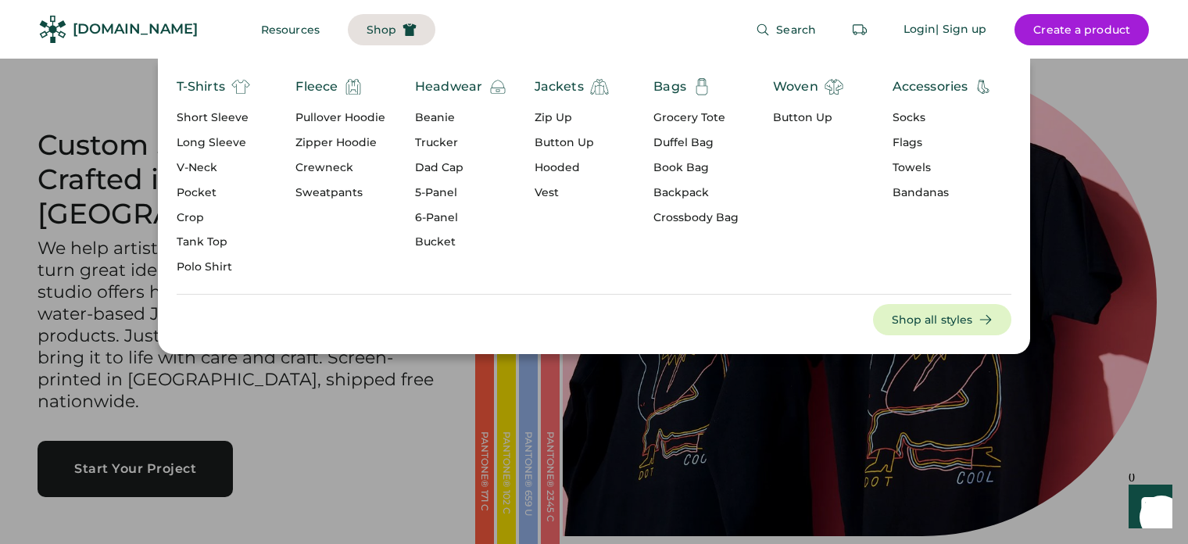  I want to click on img: accessories-ab-01.svg, so click(983, 87).